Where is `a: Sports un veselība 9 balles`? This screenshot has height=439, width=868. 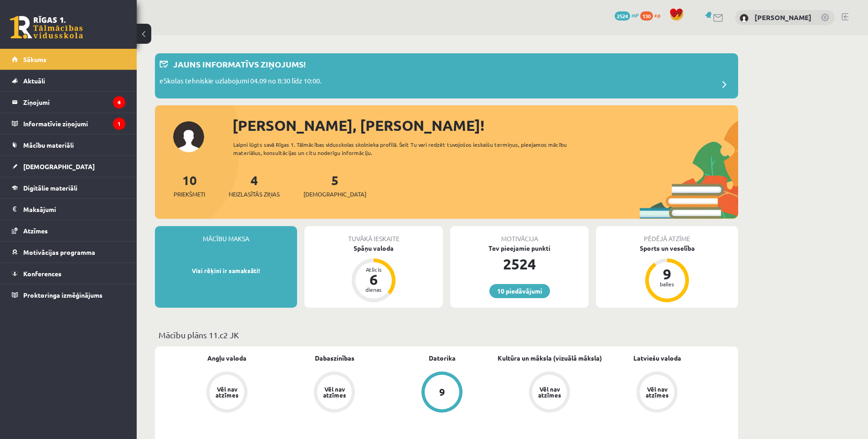
a: Sports un veselība 9 balles is located at coordinates (667, 273).